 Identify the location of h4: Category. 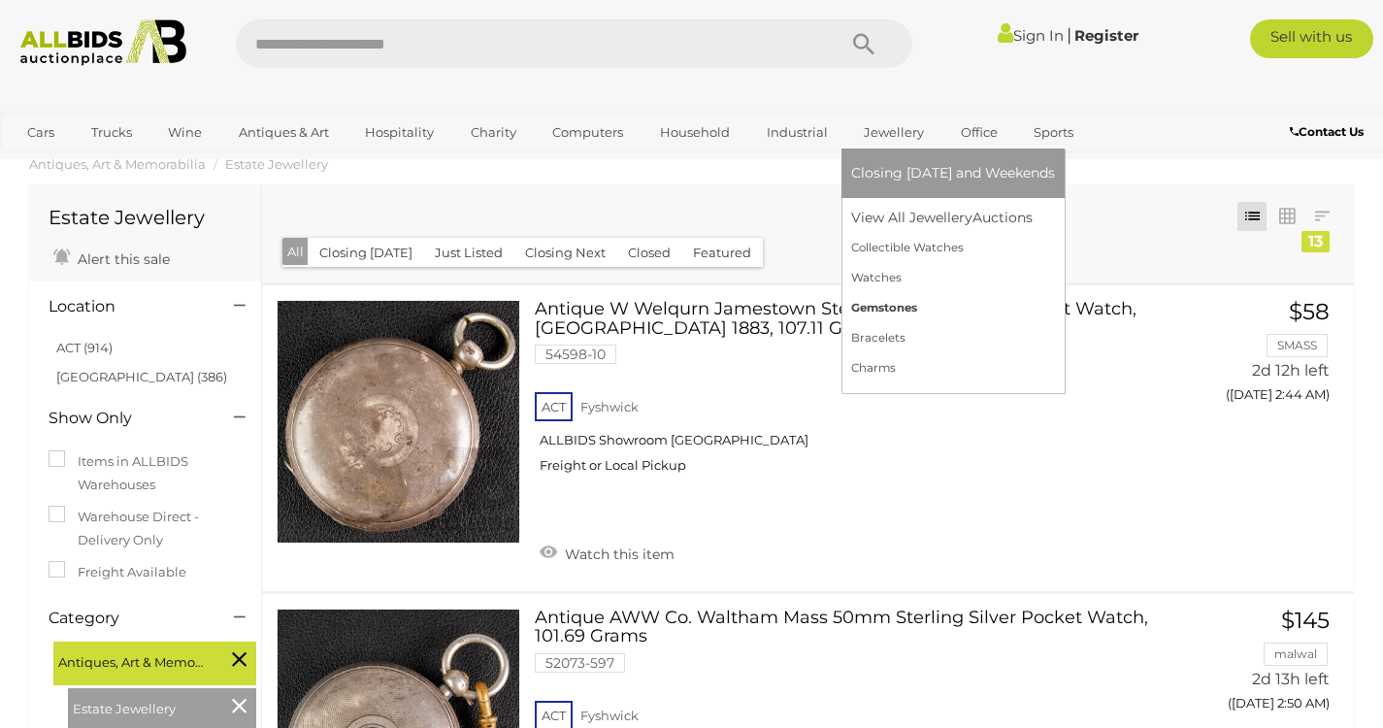
(126, 618).